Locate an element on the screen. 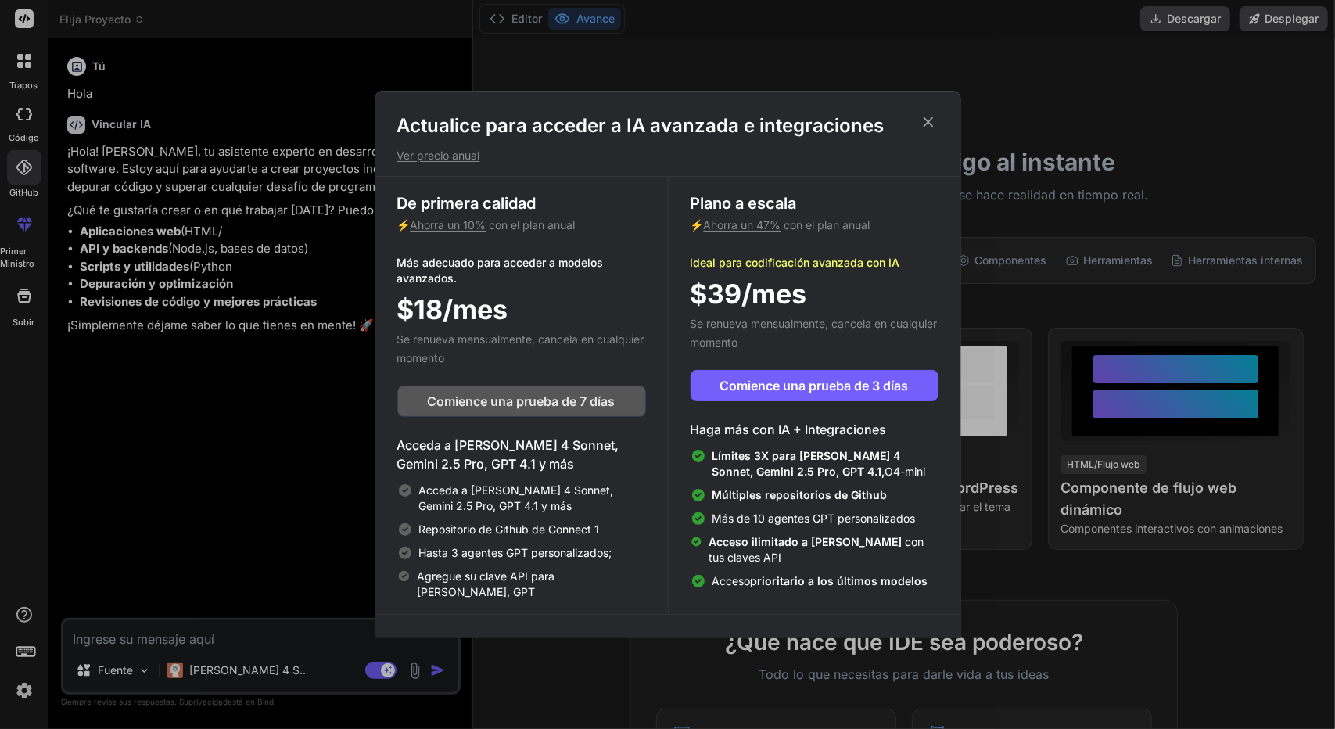 The image size is (1335, 729). font: O4-mini is located at coordinates (906, 471).